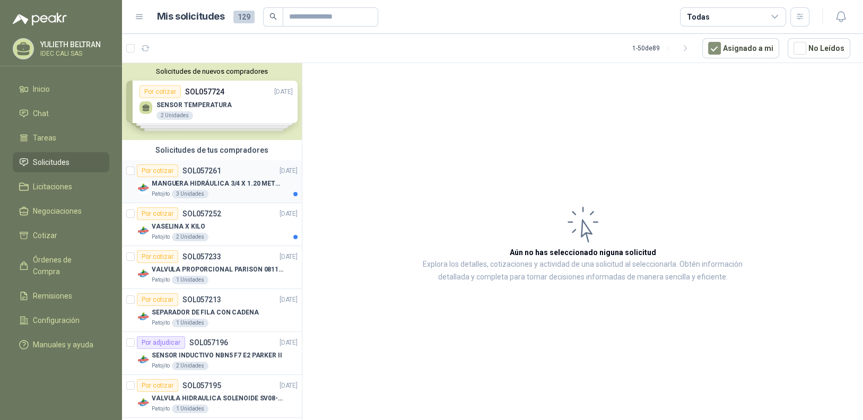  I want to click on div: 1 - 50 de 89, so click(663, 48).